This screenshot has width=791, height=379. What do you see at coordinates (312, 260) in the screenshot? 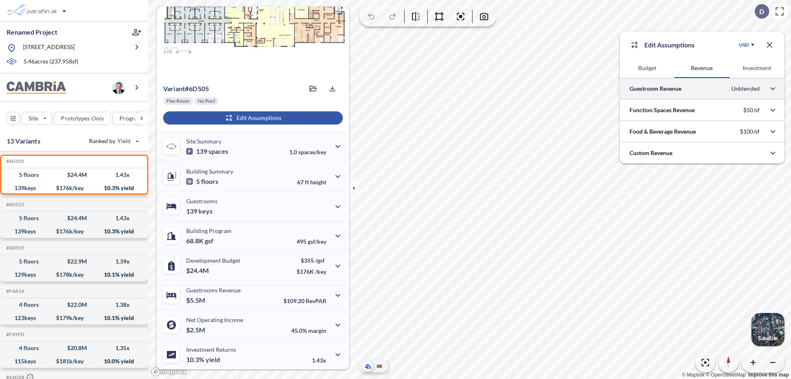
I see `p: $355` at bounding box center [312, 260].